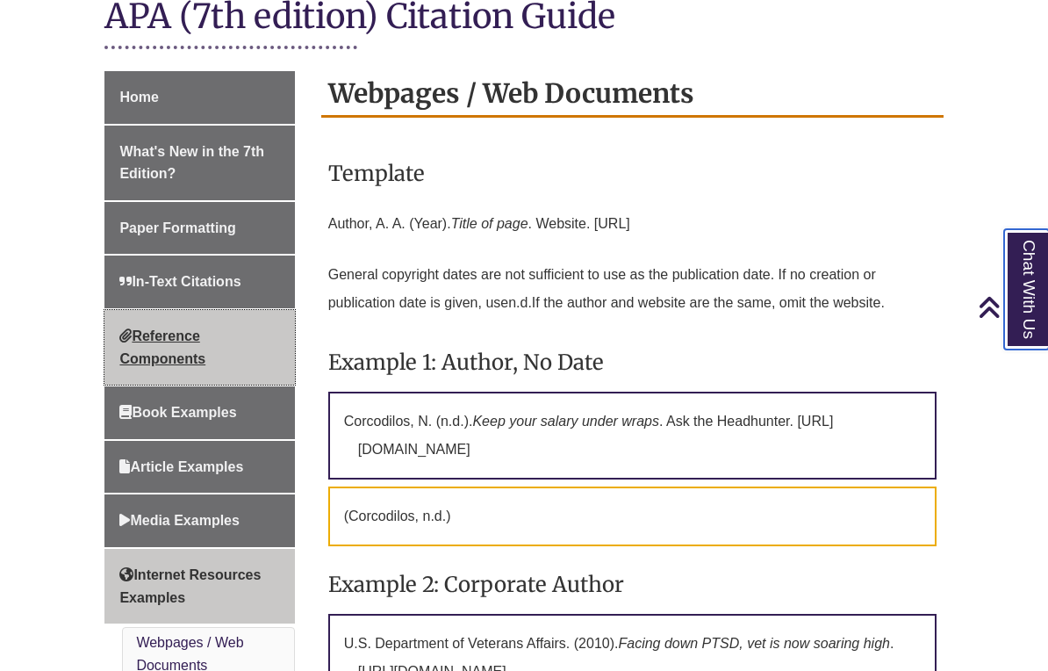 This screenshot has height=671, width=1048. Describe the element at coordinates (177, 227) in the screenshot. I see `span: Paper Formatting` at that location.